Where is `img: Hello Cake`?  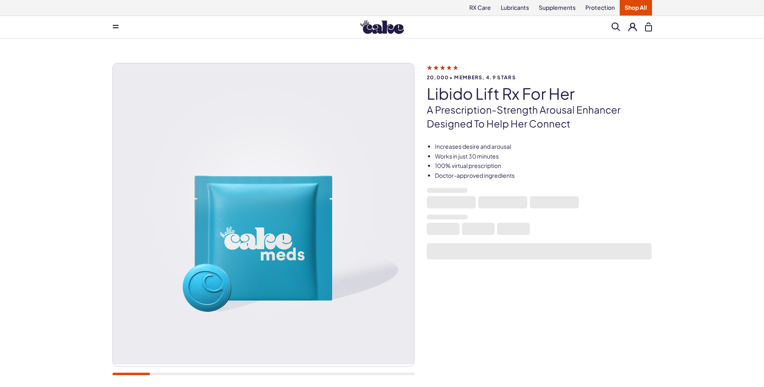
img: Hello Cake is located at coordinates (382, 27).